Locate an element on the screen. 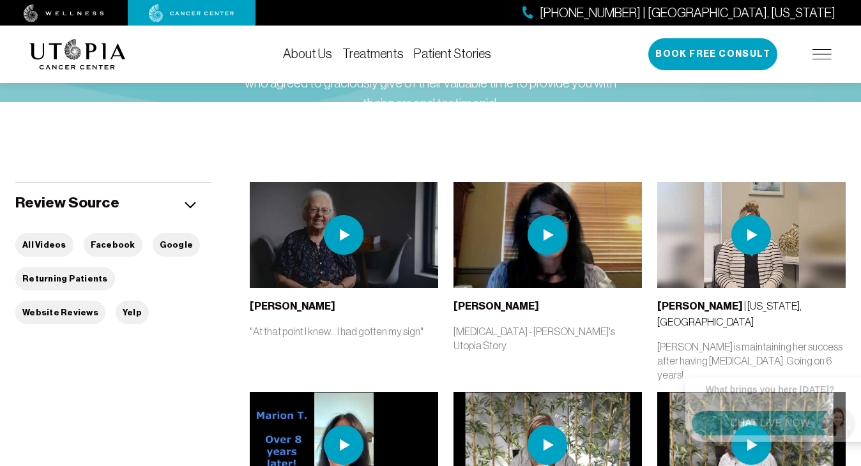 Image resolution: width=861 pixels, height=466 pixels. p: "At that point I knew... I had gotten my sign" is located at coordinates (343, 331).